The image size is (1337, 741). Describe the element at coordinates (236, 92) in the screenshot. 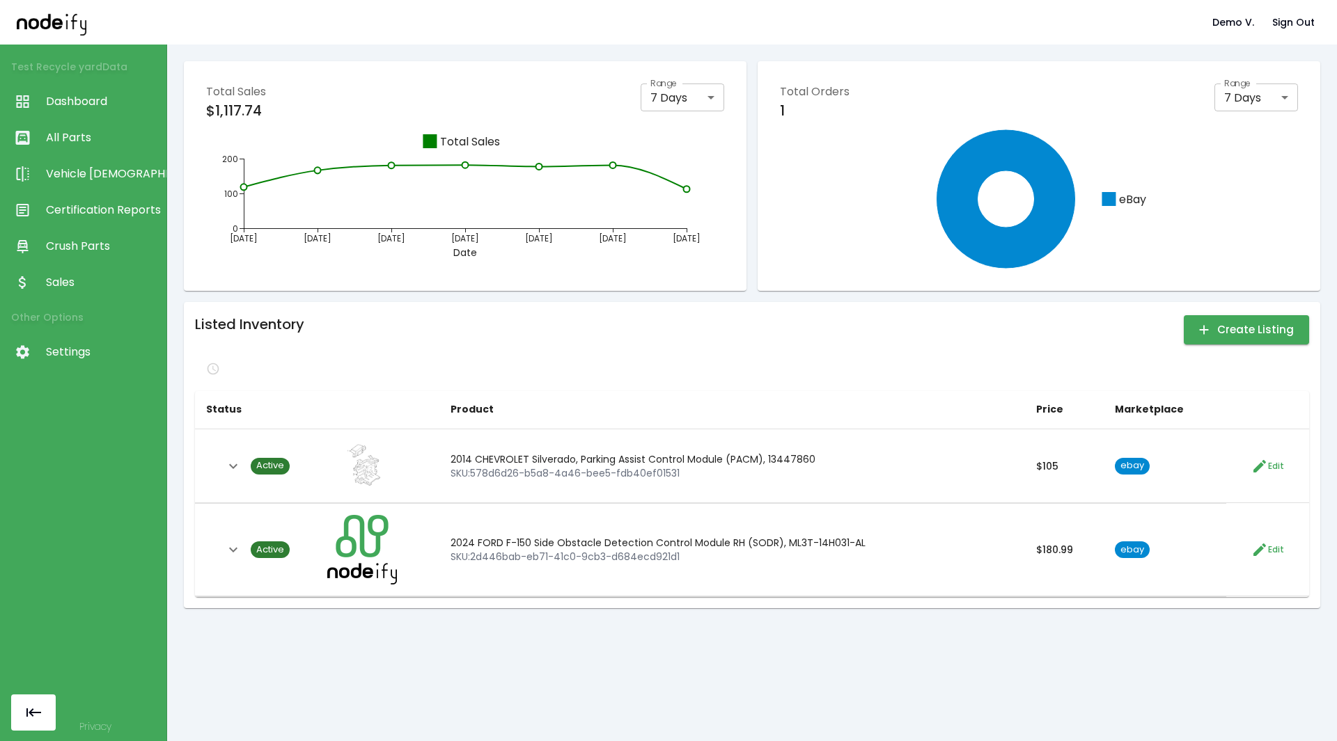

I see `p: Total Sales` at that location.